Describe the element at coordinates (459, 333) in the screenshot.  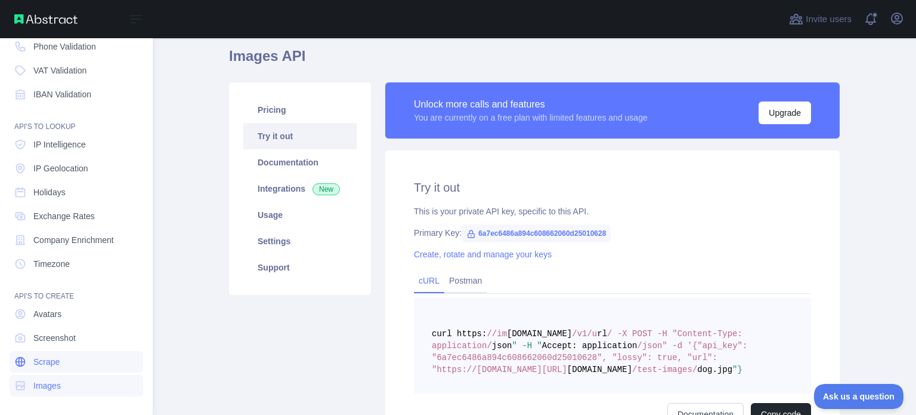
I see `span: curl https:` at that location.